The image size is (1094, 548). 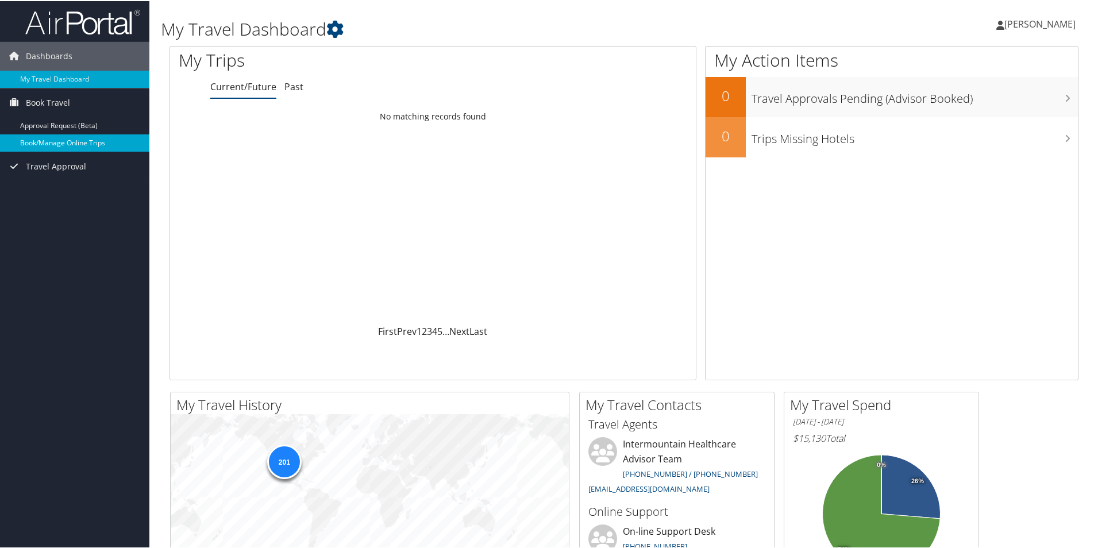 What do you see at coordinates (892, 136) in the screenshot?
I see `a: 0Trips Missing Hotels` at bounding box center [892, 136].